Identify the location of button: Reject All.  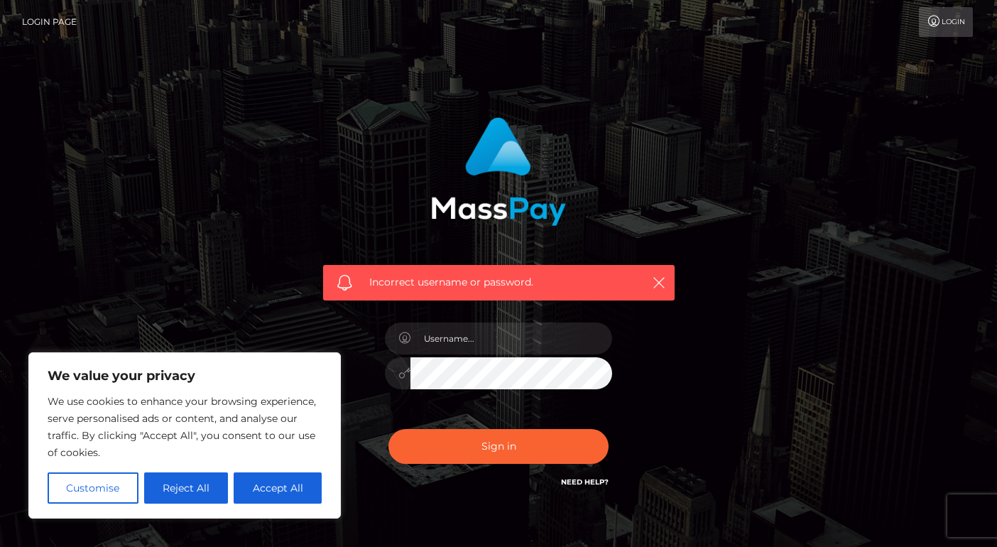
(186, 488).